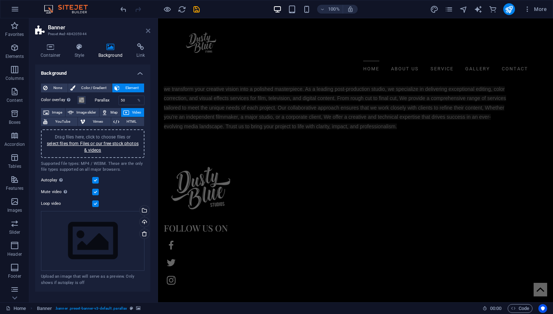 Image resolution: width=553 pixels, height=314 pixels. Describe the element at coordinates (91, 308) in the screenshot. I see `span: . banner .preset-banner-v3-default .parallax` at that location.